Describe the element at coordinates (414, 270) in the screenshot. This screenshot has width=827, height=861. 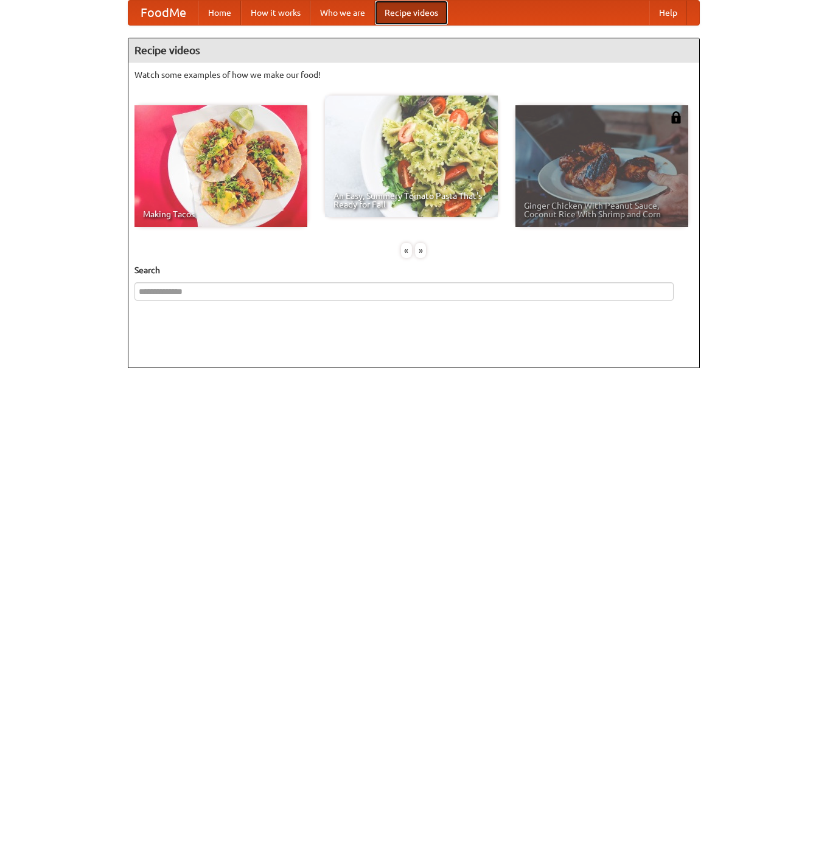
I see `h5: Search` at that location.